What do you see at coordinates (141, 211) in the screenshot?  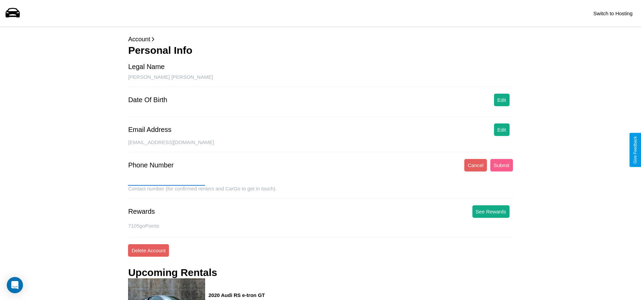 I see `div: Rewards` at bounding box center [141, 211].